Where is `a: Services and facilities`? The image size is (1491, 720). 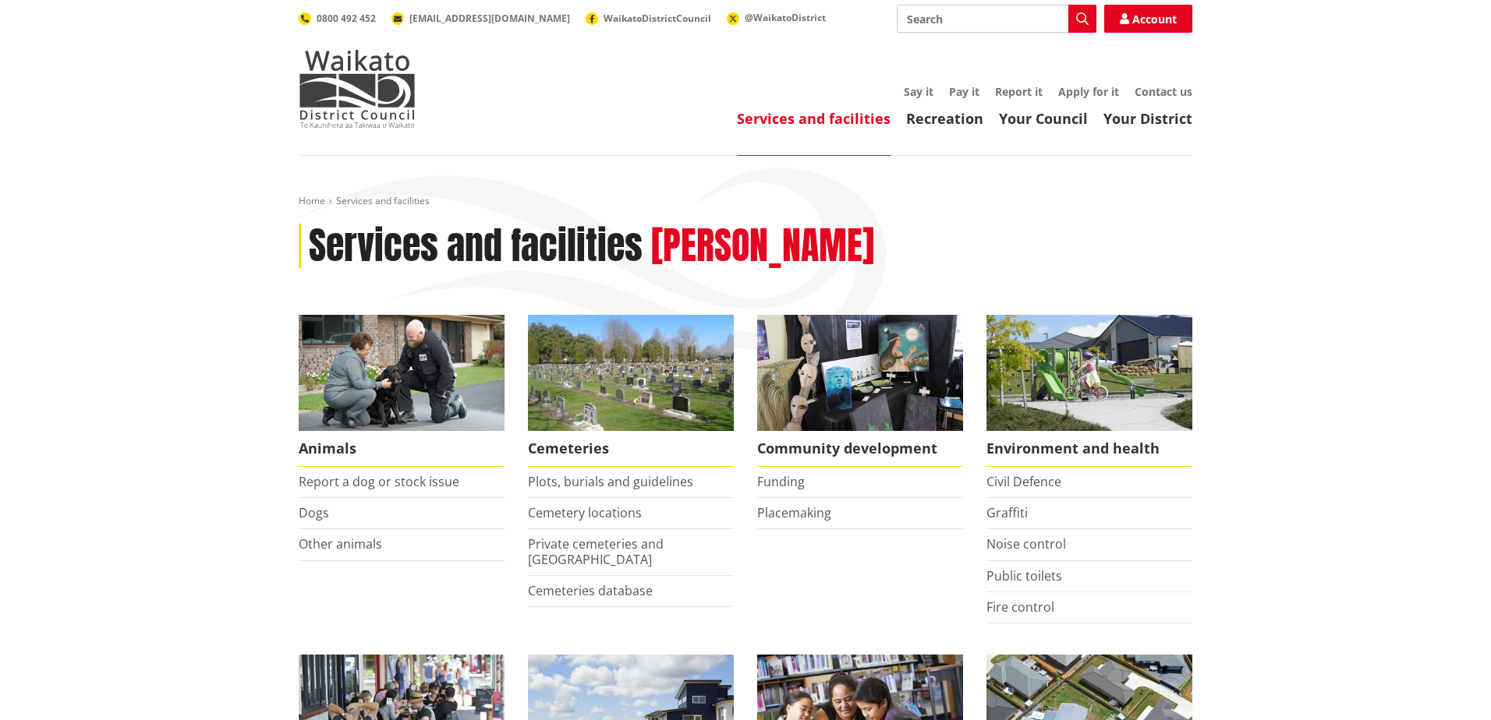
a: Services and facilities is located at coordinates (813, 119).